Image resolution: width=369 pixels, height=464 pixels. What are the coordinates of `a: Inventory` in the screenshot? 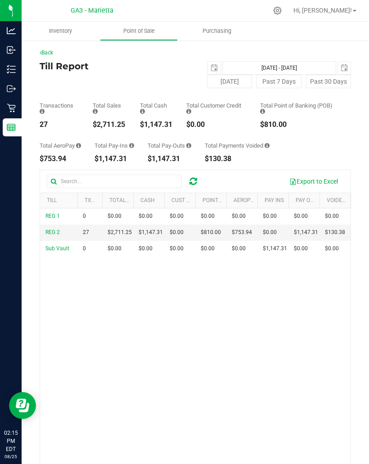 It's located at (61, 31).